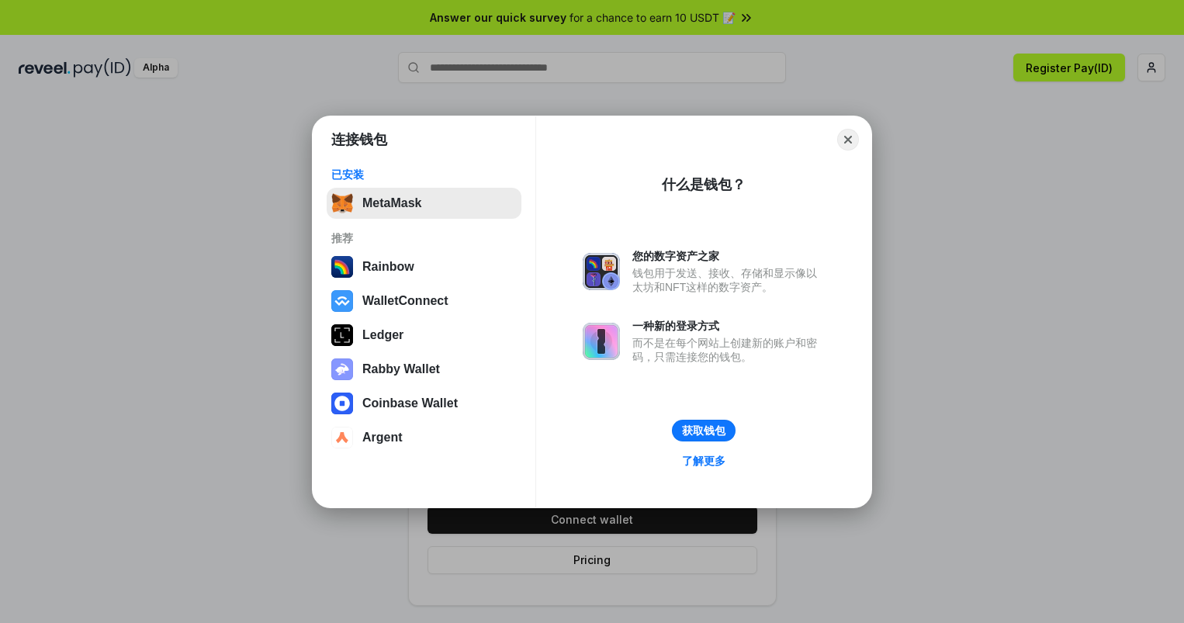  Describe the element at coordinates (388, 267) in the screenshot. I see `div: Rainbow` at that location.